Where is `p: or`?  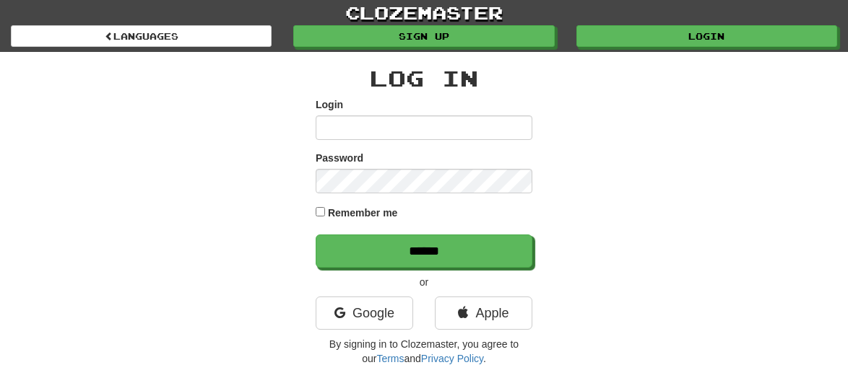
p: or is located at coordinates (424, 282).